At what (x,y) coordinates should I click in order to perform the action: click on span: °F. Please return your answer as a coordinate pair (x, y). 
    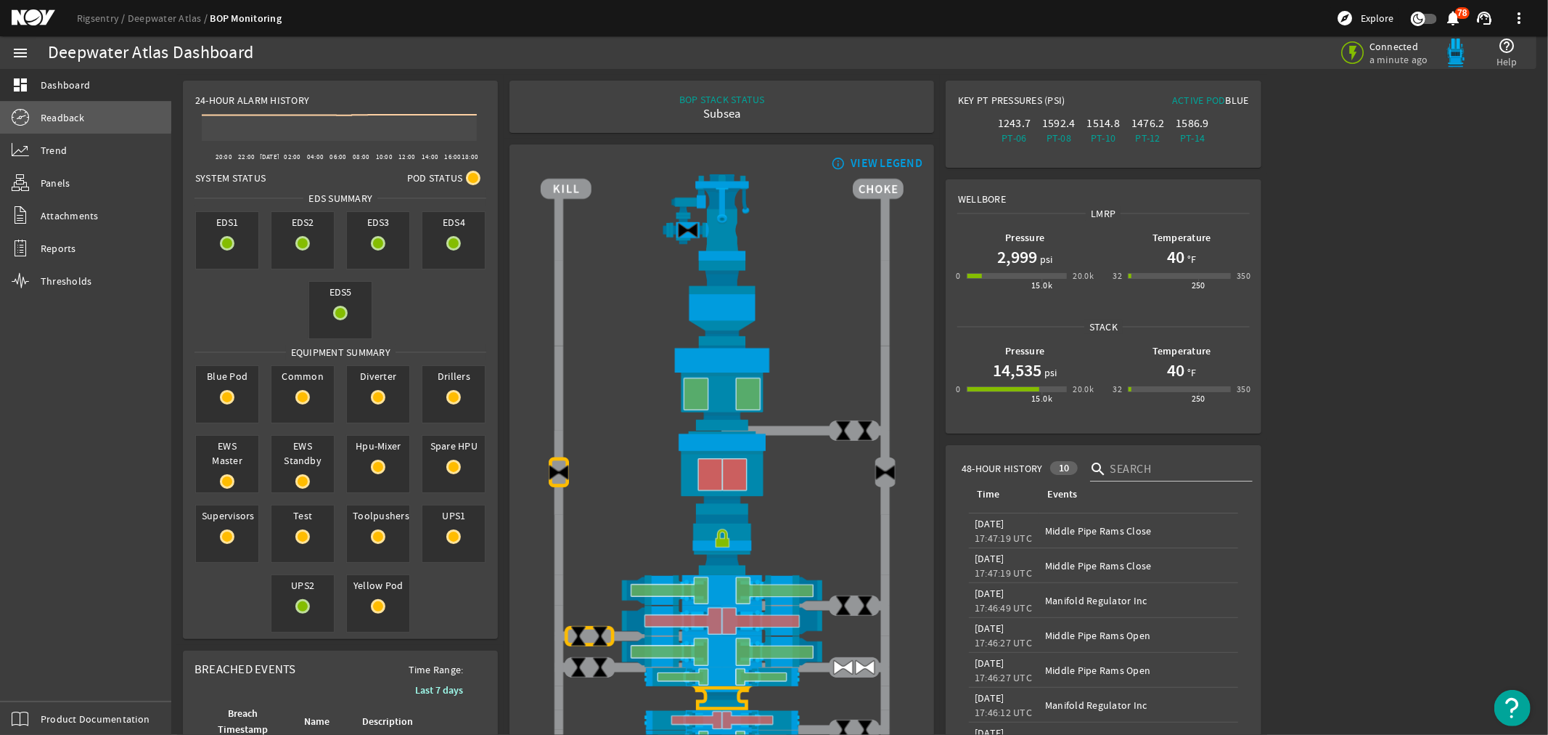
    Looking at the image, I should click on (1191, 372).